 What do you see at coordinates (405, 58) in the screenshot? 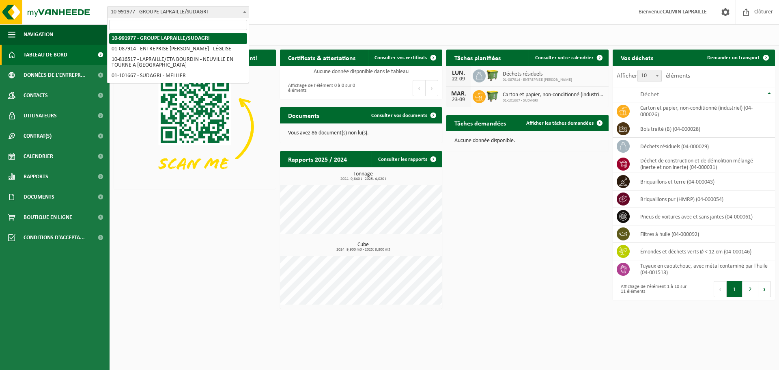
I see `a: Consulter vos certificats` at bounding box center [405, 58].